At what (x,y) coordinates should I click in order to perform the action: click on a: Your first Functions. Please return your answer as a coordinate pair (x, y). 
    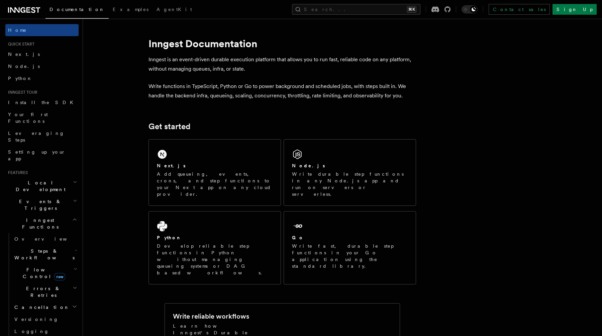
    Looking at the image, I should click on (42, 118).